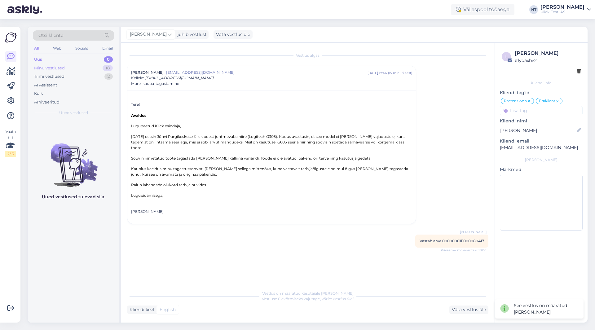 This screenshot has width=595, height=330. I want to click on div: HT, so click(534, 10).